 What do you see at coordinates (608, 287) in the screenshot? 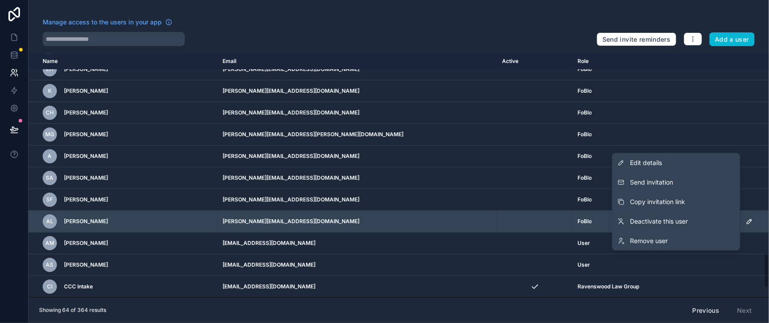
I see `span: Ravenswood Law Group` at bounding box center [608, 287].